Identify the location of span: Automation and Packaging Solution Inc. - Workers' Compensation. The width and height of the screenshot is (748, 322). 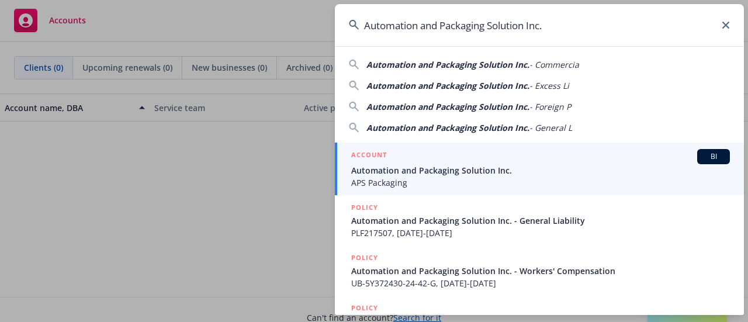
(540, 270).